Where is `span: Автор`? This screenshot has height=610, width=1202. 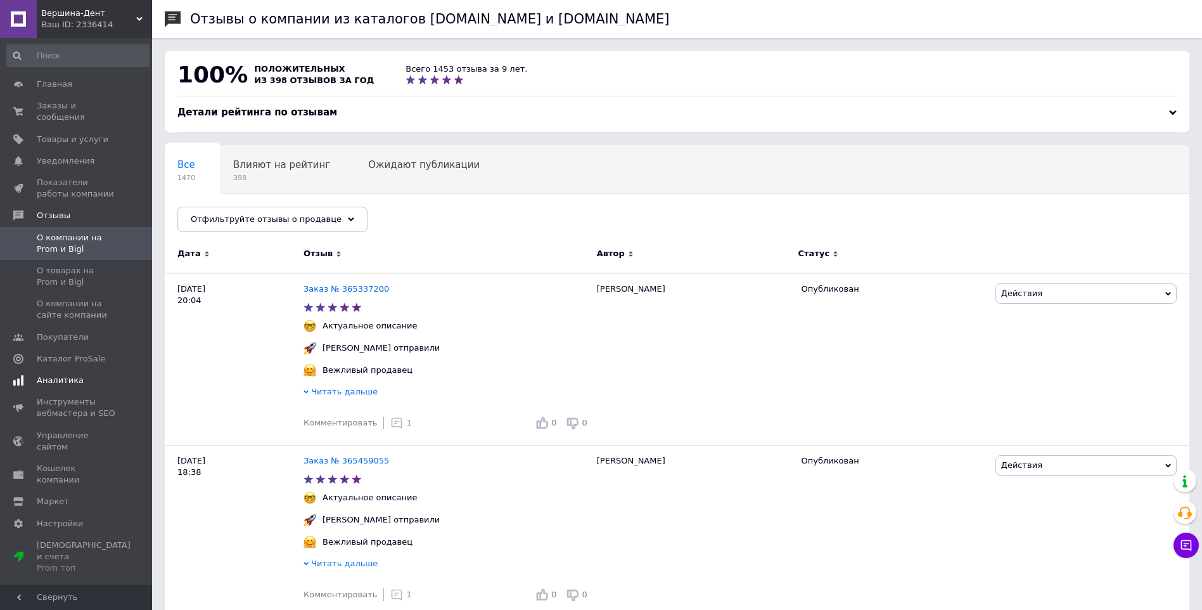 span: Автор is located at coordinates (611, 253).